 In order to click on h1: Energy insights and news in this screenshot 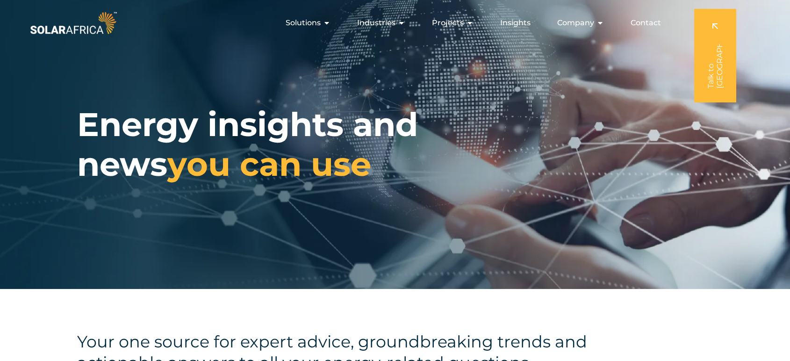, I will do `click(299, 145)`.